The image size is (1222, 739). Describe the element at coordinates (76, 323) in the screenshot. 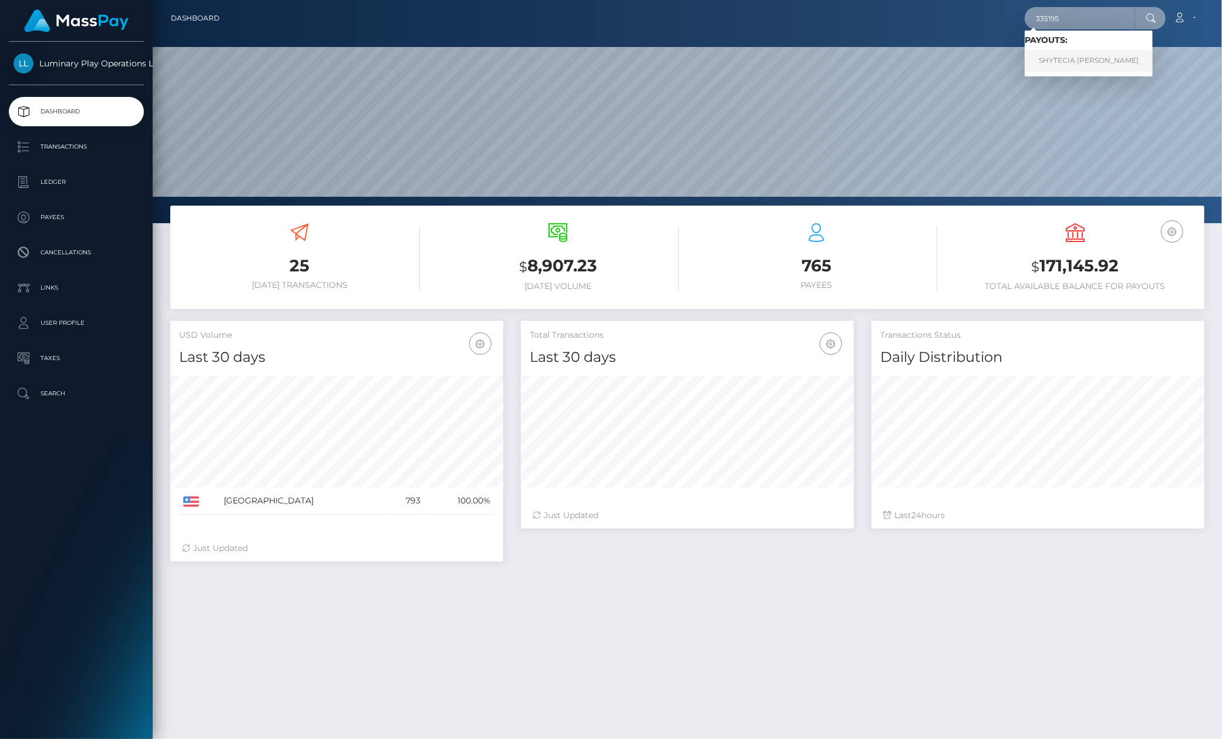

I see `a: User Profile` at that location.